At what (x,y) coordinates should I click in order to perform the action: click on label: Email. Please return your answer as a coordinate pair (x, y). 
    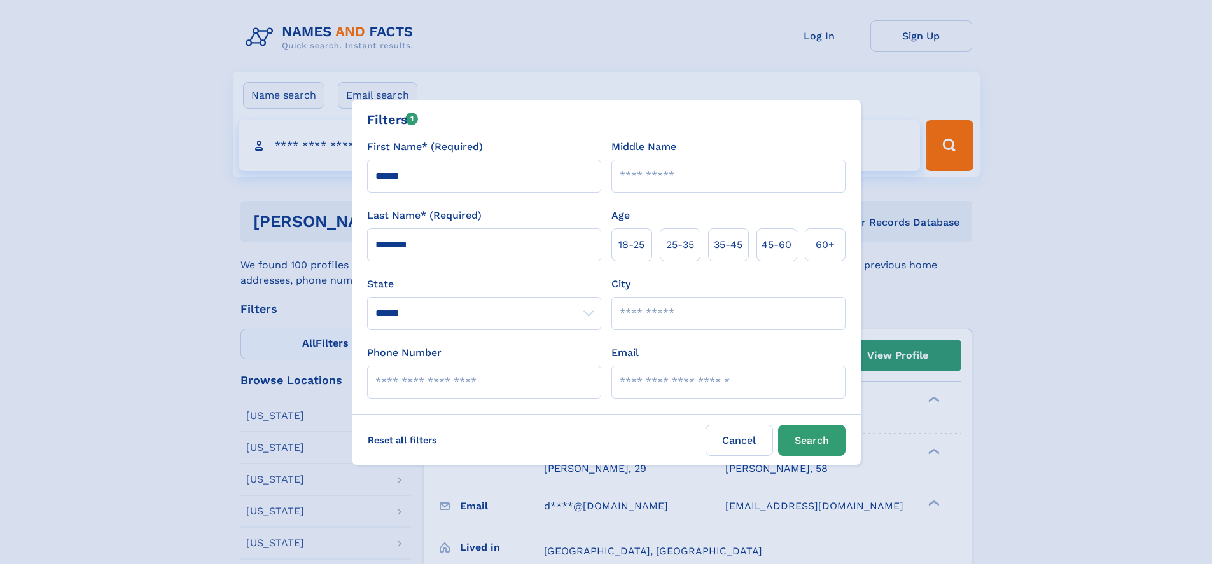
    Looking at the image, I should click on (625, 353).